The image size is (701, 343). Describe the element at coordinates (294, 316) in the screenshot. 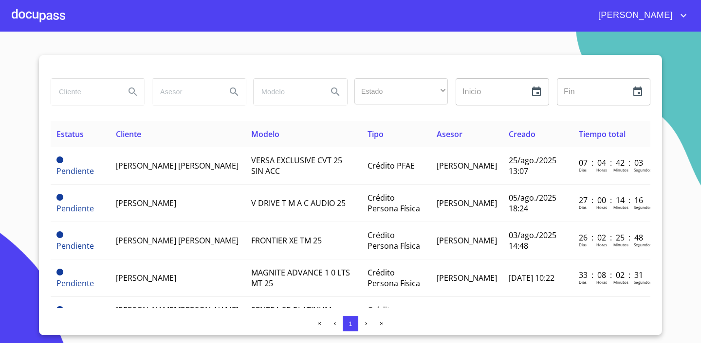

I see `span: SENTRA SR PLATINUM BITONO CVT 25 SIN ACC` at that location.